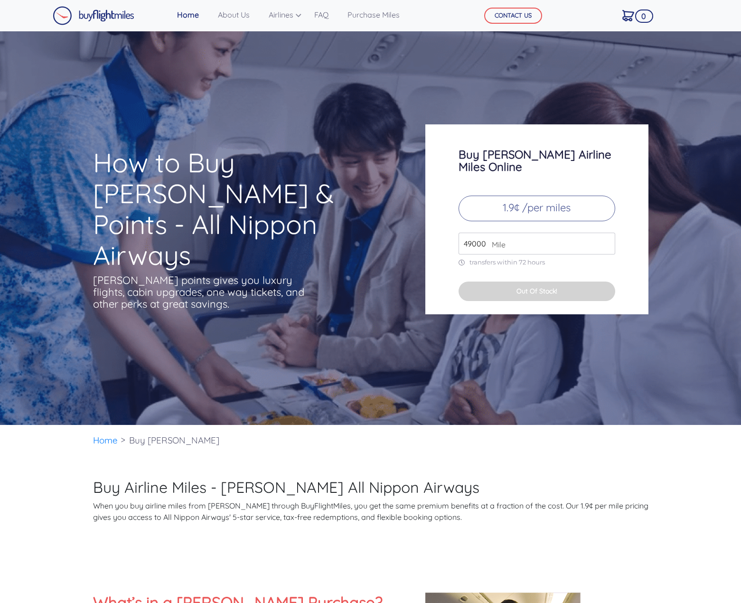  Describe the element at coordinates (537, 291) in the screenshot. I see `button: Out Of Stock!` at that location.